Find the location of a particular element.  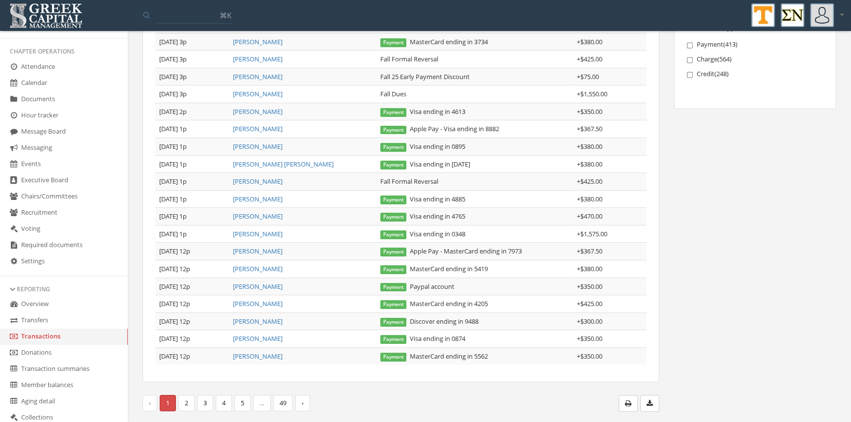

input: Credit(248) is located at coordinates (690, 75).